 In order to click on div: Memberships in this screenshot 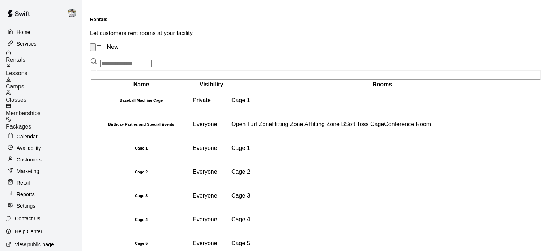, I will do `click(43, 110)`.